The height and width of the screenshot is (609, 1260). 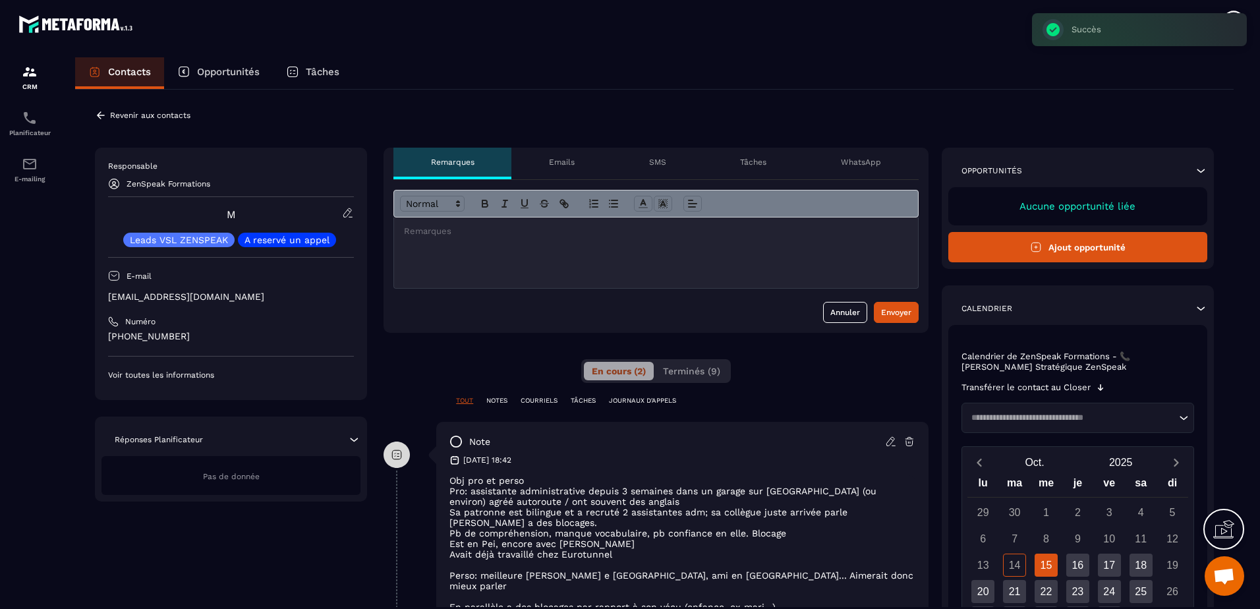 What do you see at coordinates (231, 166) in the screenshot?
I see `p: Responsable` at bounding box center [231, 166].